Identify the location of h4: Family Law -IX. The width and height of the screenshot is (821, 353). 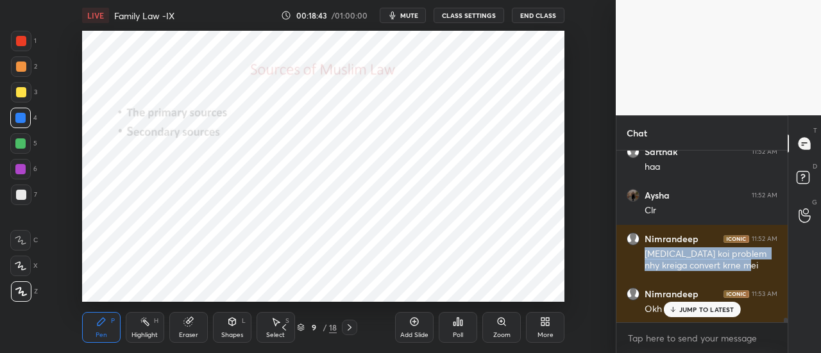
(144, 15).